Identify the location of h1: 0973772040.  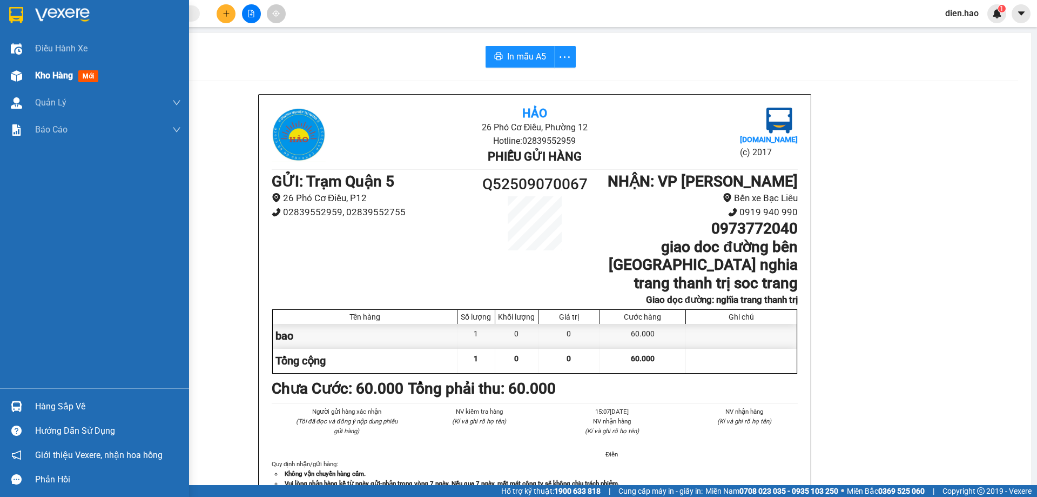
(699, 229).